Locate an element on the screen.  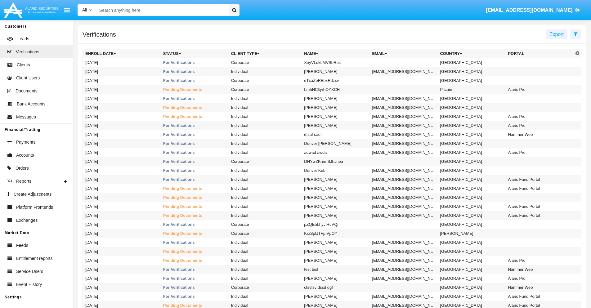
th: Status is located at coordinates (194, 54).